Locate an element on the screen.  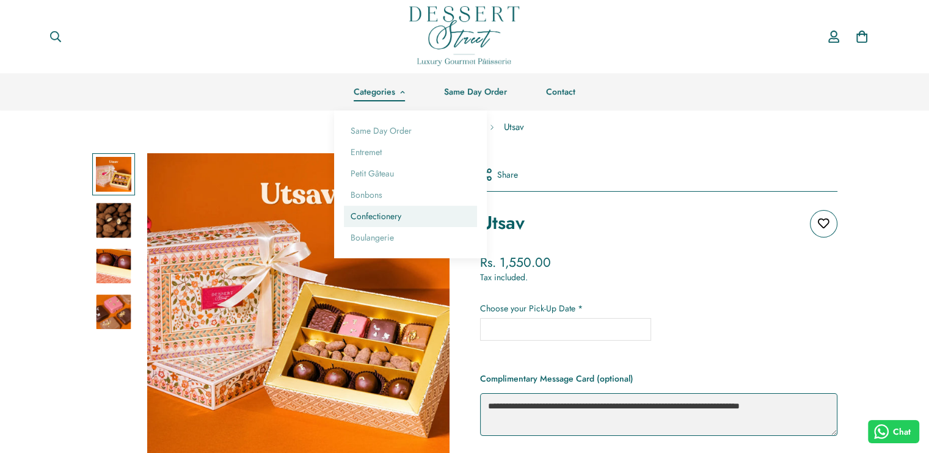
label: Complimentary Message Card (optional) is located at coordinates (556, 378).